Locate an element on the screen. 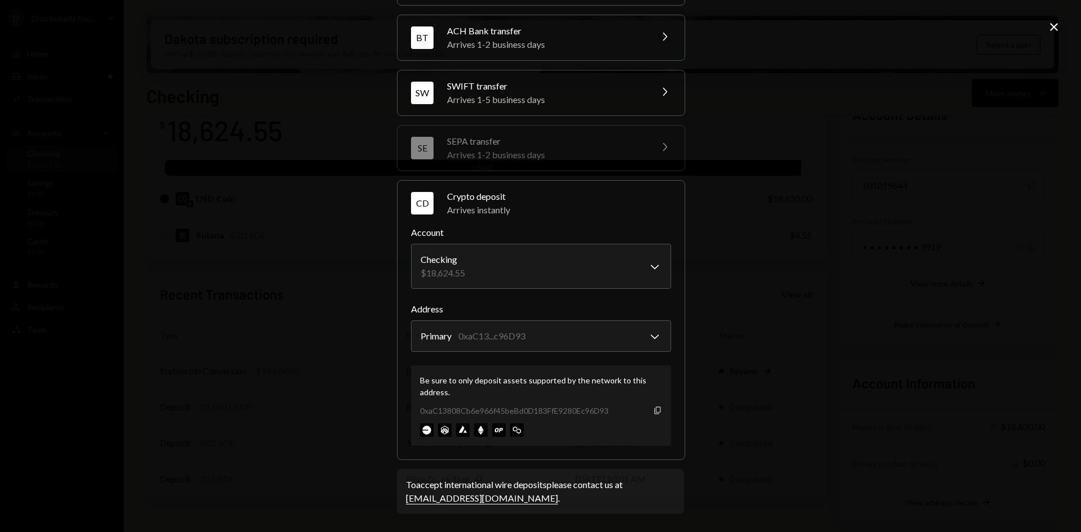 The image size is (1081, 532). img: ethereum-mainnet is located at coordinates (481, 430).